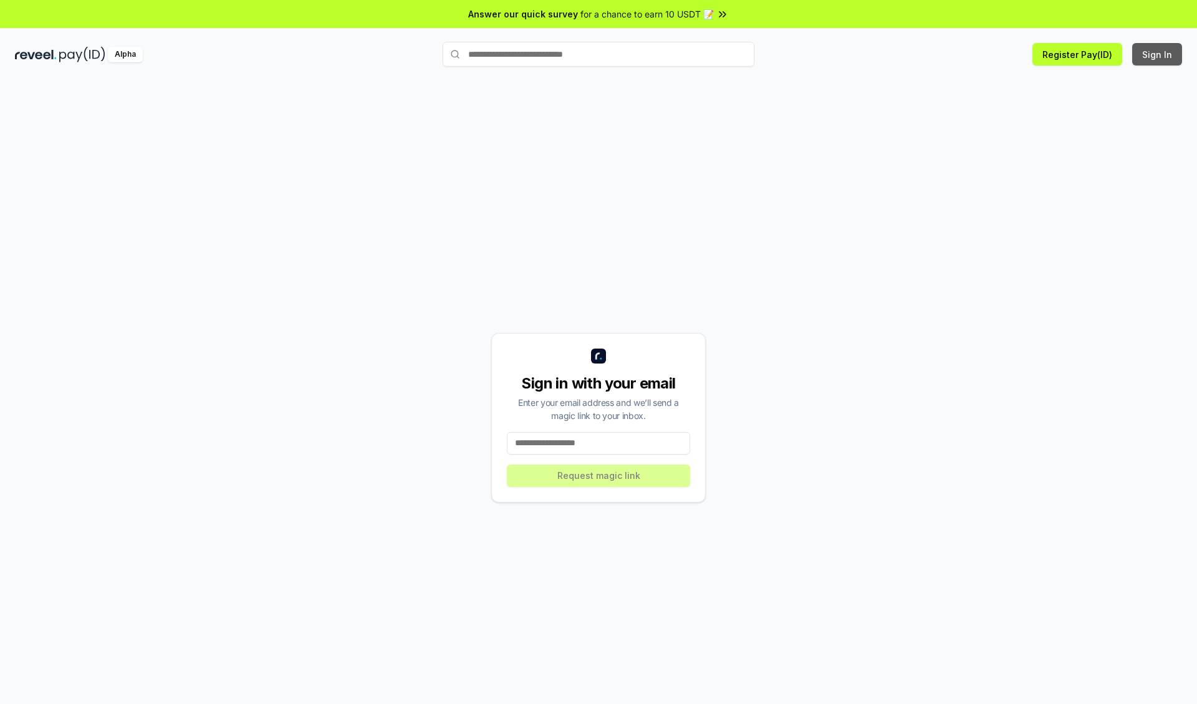  What do you see at coordinates (36, 54) in the screenshot?
I see `img: reveel_dark` at bounding box center [36, 54].